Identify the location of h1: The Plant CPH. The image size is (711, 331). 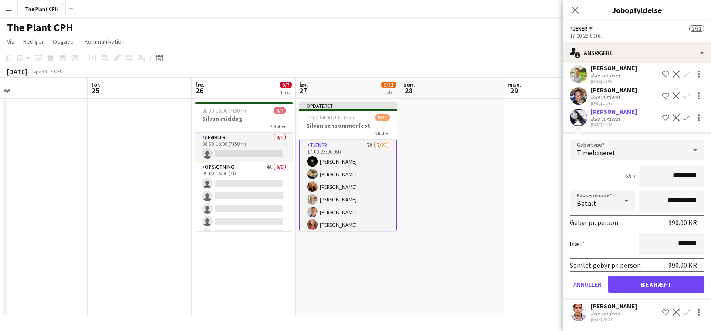
(40, 27).